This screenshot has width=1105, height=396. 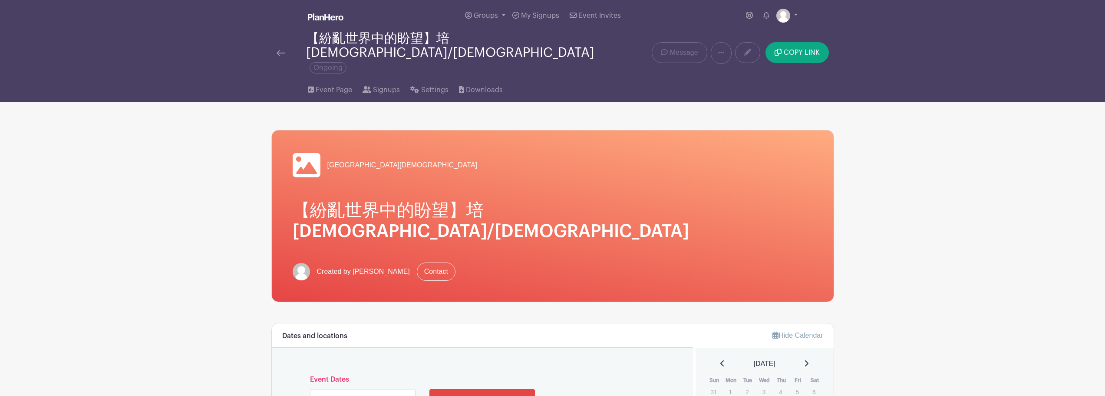 What do you see at coordinates (381, 88) in the screenshot?
I see `a: Signups` at bounding box center [381, 88].